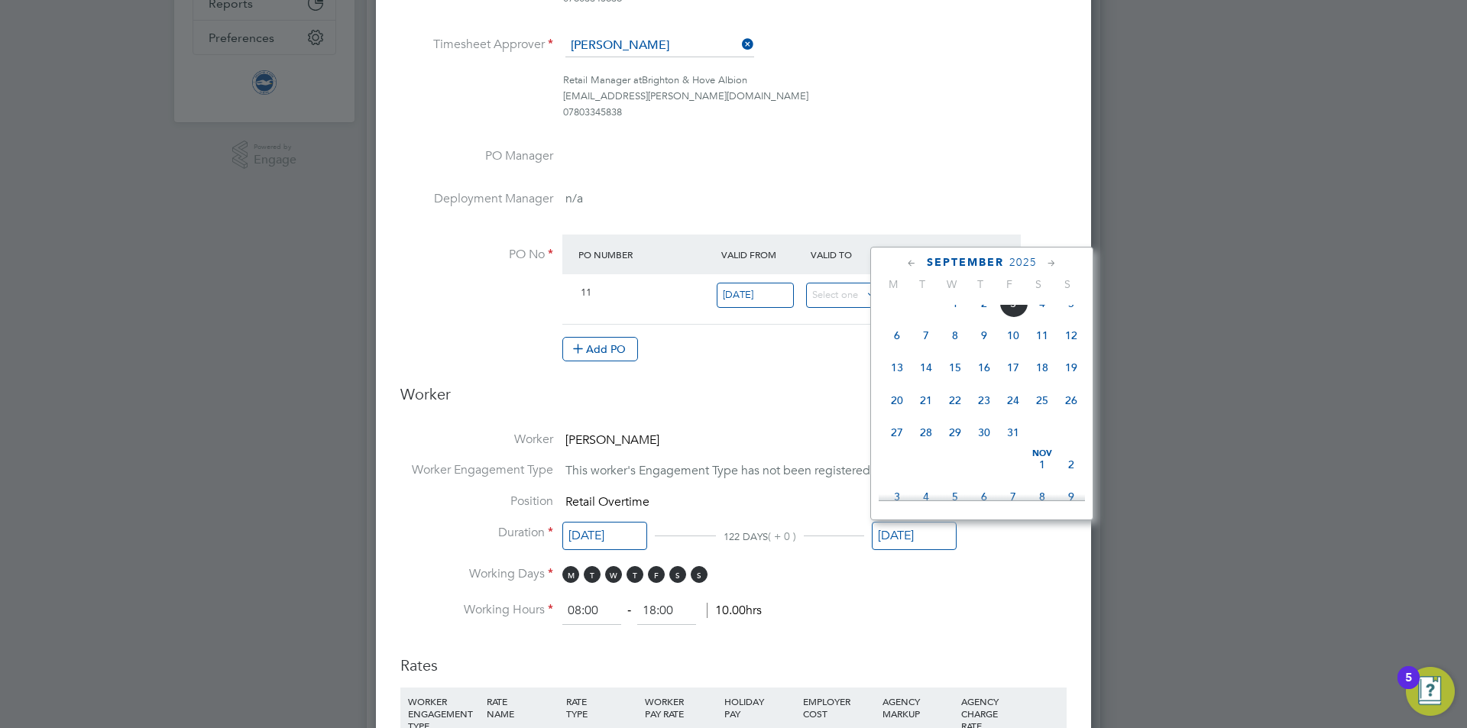 Image resolution: width=1467 pixels, height=728 pixels. I want to click on span: 10, so click(1013, 335).